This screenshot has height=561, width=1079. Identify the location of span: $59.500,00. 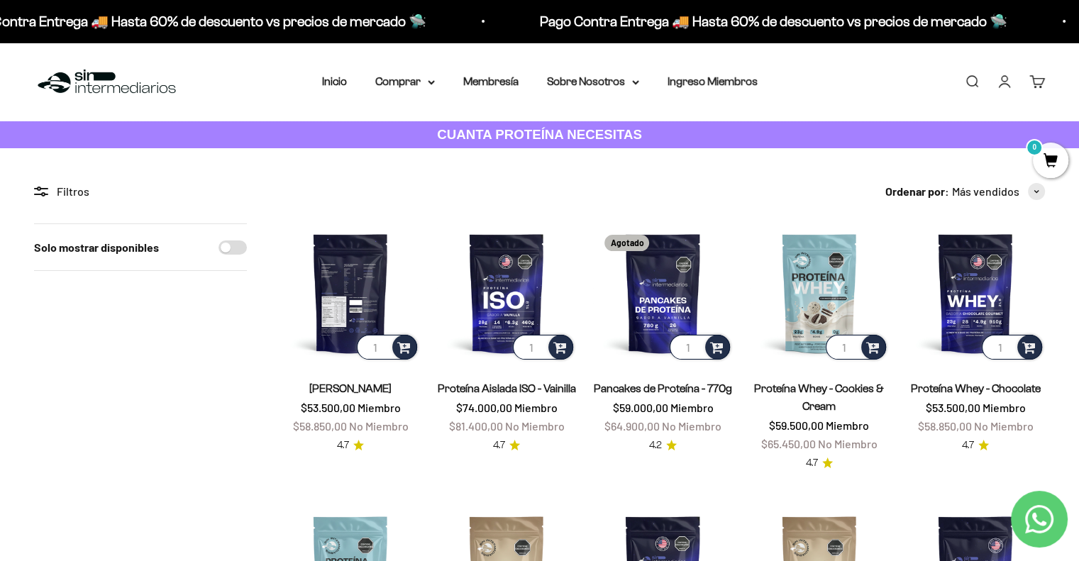
(796, 425).